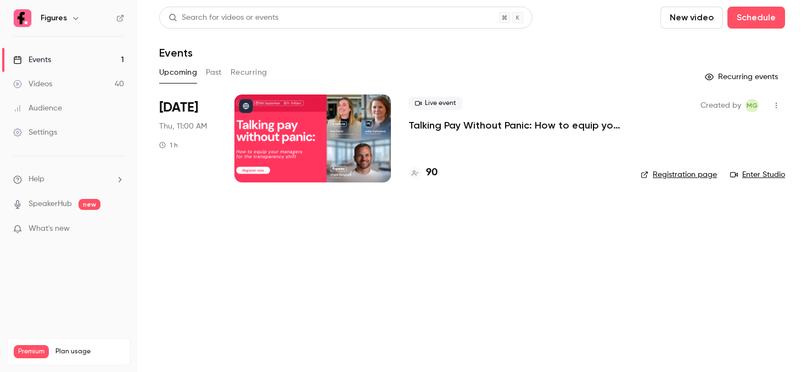 Image resolution: width=807 pixels, height=372 pixels. What do you see at coordinates (169, 145) in the screenshot?
I see `div: 1 h` at bounding box center [169, 145].